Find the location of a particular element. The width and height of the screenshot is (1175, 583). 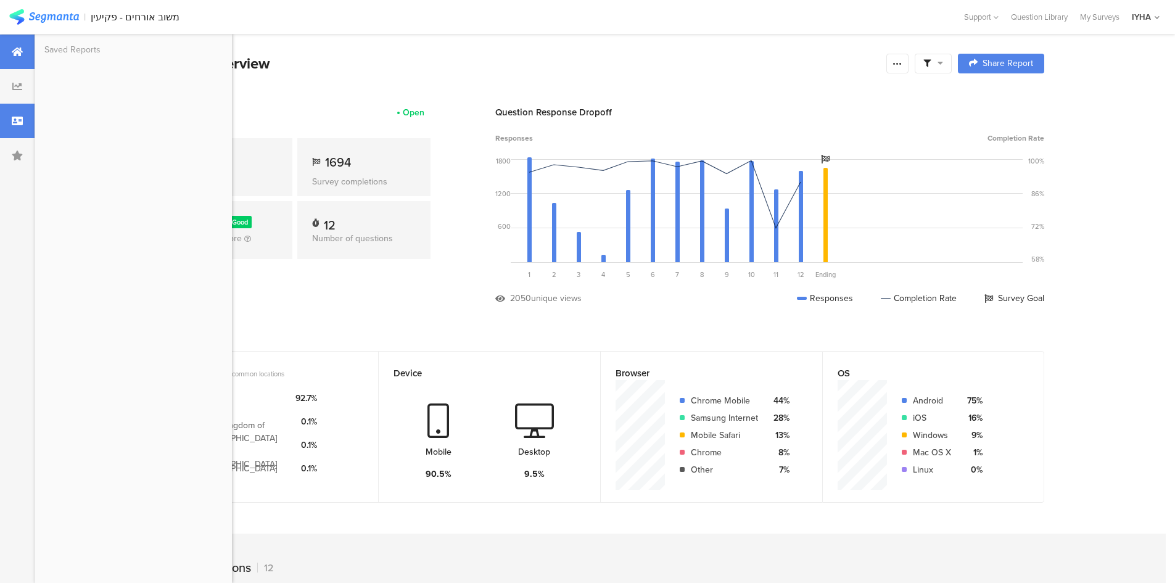

span: 7 is located at coordinates (677, 274).